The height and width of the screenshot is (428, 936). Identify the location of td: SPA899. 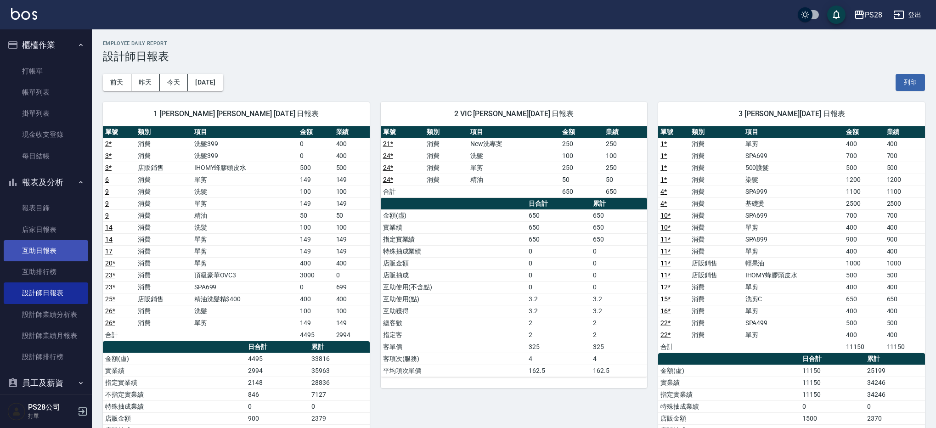
(793, 239).